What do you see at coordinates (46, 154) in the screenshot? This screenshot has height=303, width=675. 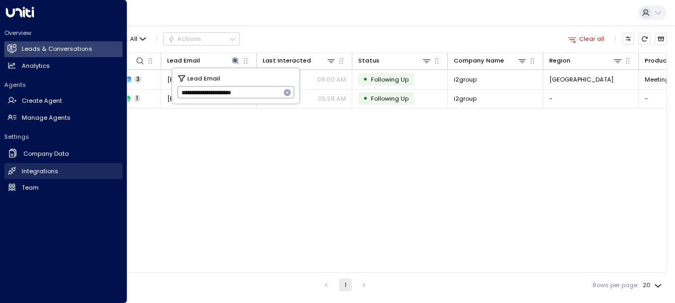 I see `h2: Company Data` at bounding box center [46, 154].